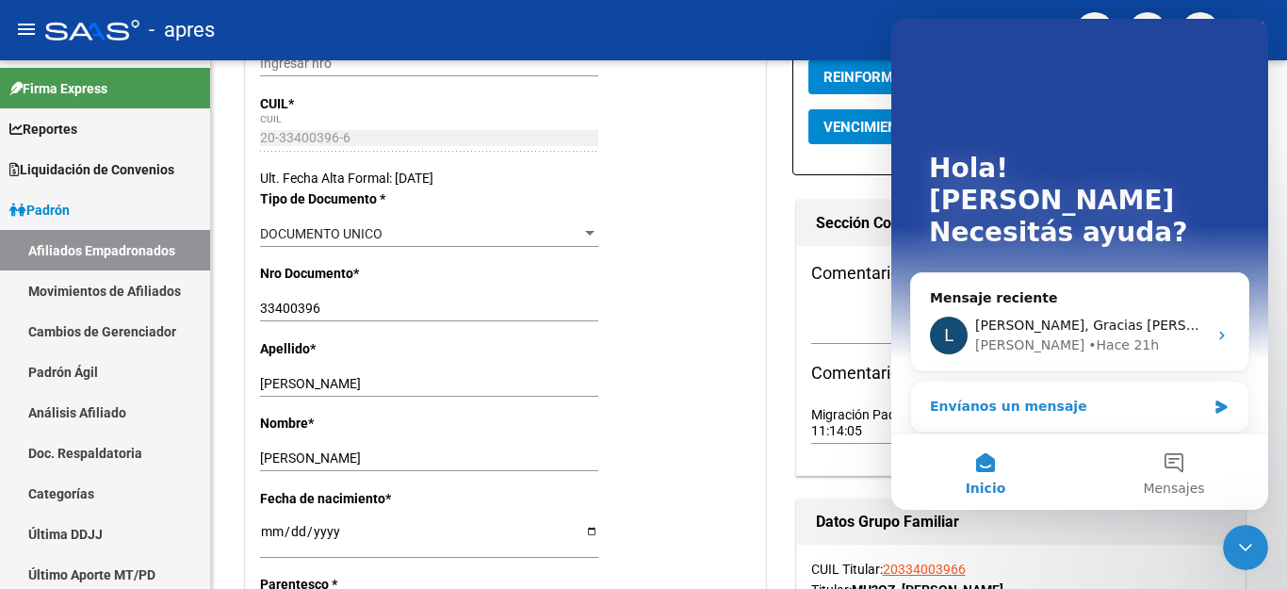 Image resolution: width=1287 pixels, height=589 pixels. What do you see at coordinates (40, 210) in the screenshot?
I see `span: Padrón` at bounding box center [40, 210].